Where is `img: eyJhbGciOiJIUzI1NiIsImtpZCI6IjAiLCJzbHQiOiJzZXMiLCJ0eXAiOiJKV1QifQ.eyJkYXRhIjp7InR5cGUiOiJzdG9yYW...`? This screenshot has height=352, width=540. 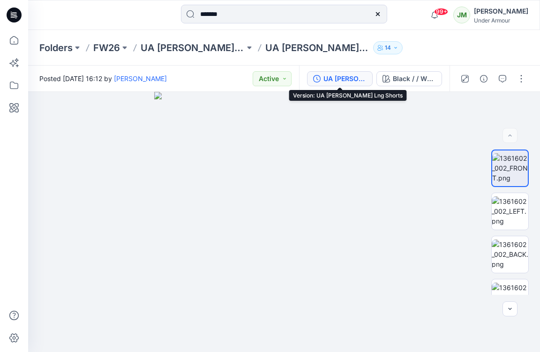
img: eyJhbGciOiJIUzI1NiIsImtpZCI6IjAiLCJzbHQiOiJzZXMiLCJ0eXAiOiJKV1QifQ.eyJkYXRhIjp7InR5cGUiOiJzdG9yYW... is located at coordinates (284, 222).